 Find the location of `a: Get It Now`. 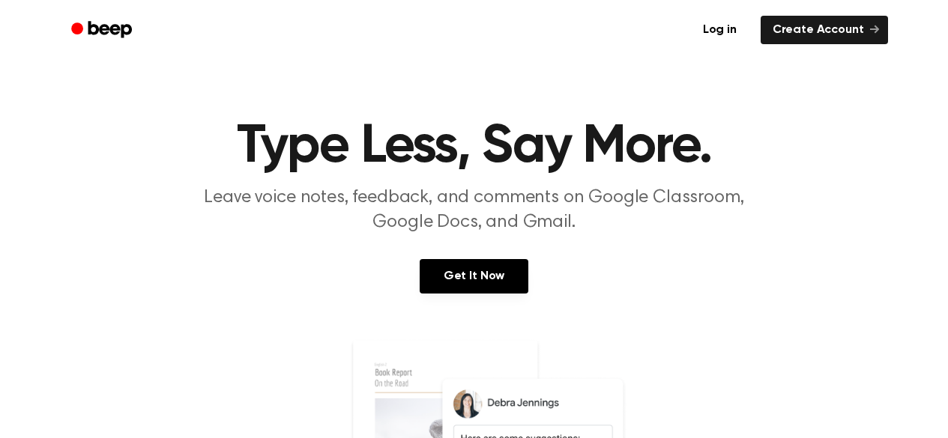

a: Get It Now is located at coordinates (474, 277).